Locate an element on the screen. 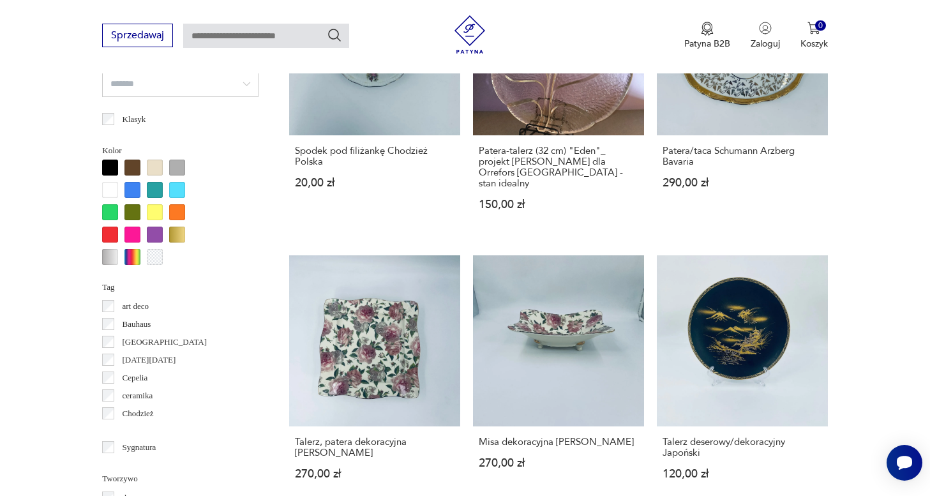 This screenshot has width=930, height=496. p: Bauhaus is located at coordinates (137, 324).